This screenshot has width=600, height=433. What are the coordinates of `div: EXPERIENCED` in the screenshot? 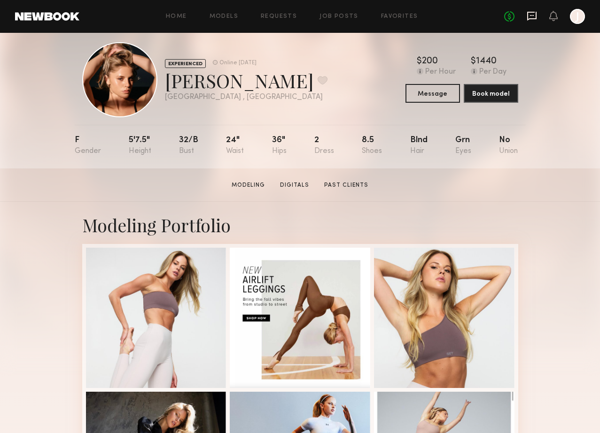 It's located at (185, 63).